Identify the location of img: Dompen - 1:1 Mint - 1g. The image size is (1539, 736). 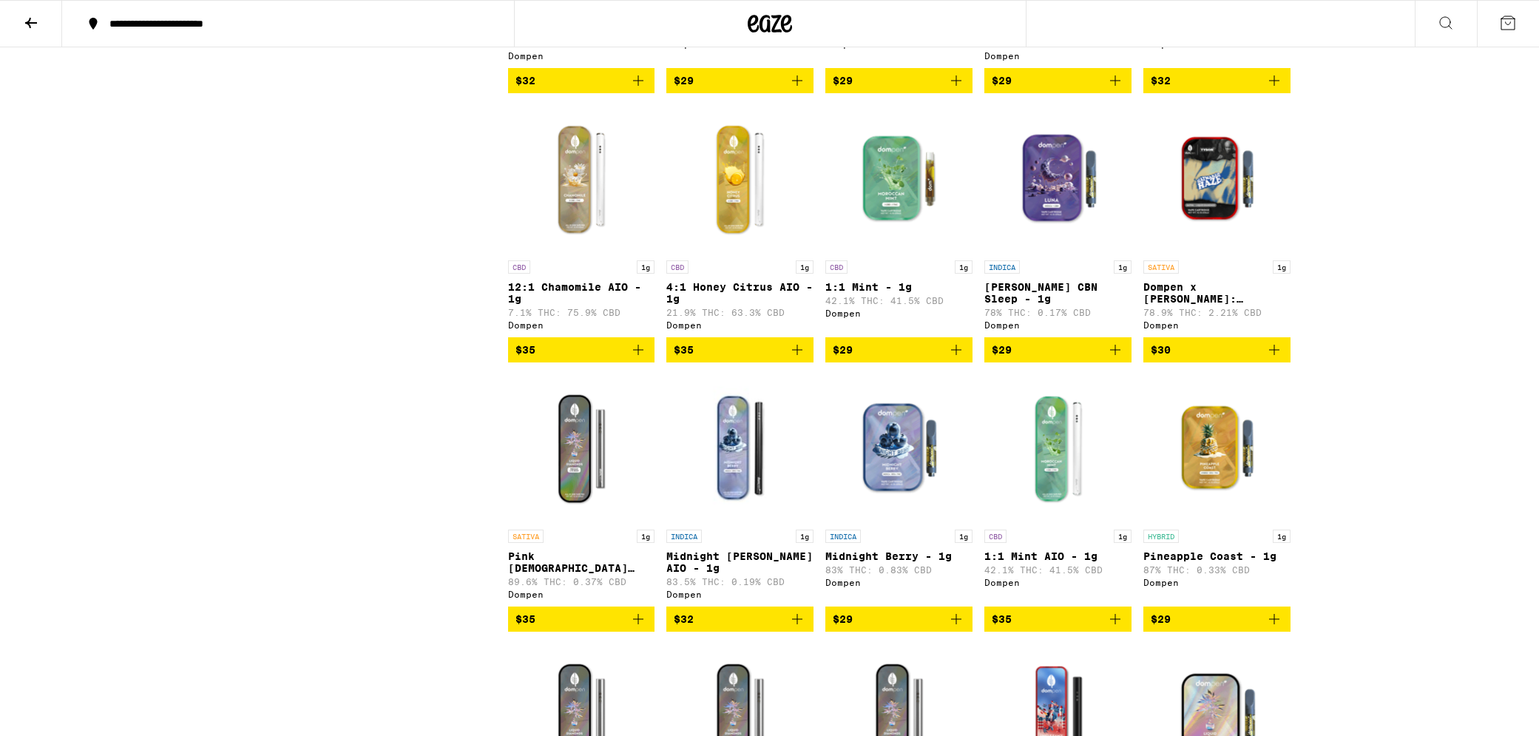
(899, 179).